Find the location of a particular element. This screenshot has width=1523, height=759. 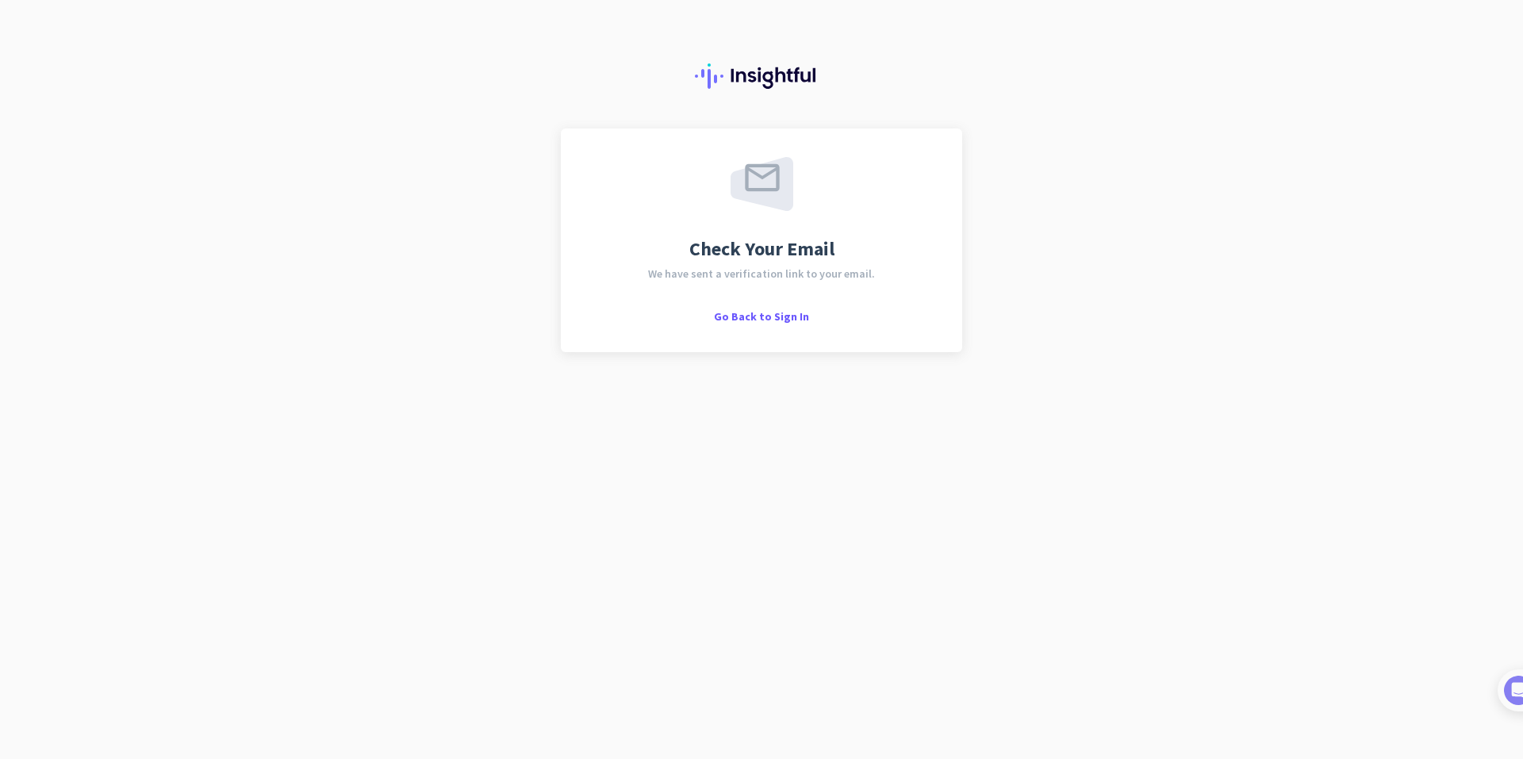

span: Go Back to Sign In is located at coordinates (762, 317).